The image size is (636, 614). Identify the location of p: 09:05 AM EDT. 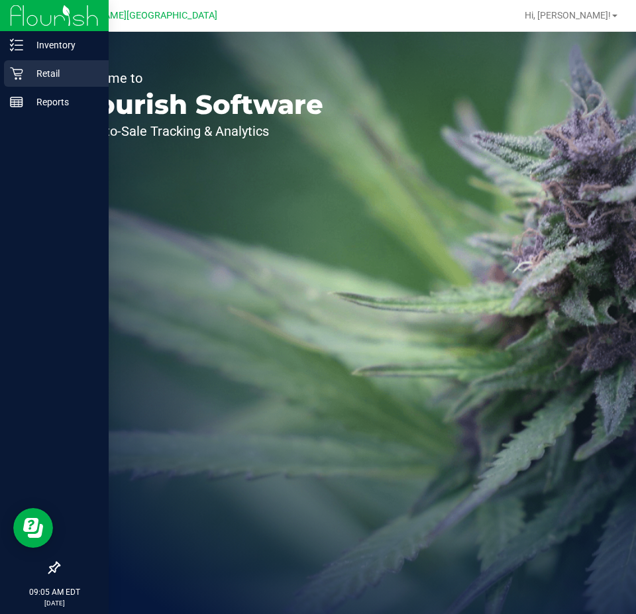
(54, 592).